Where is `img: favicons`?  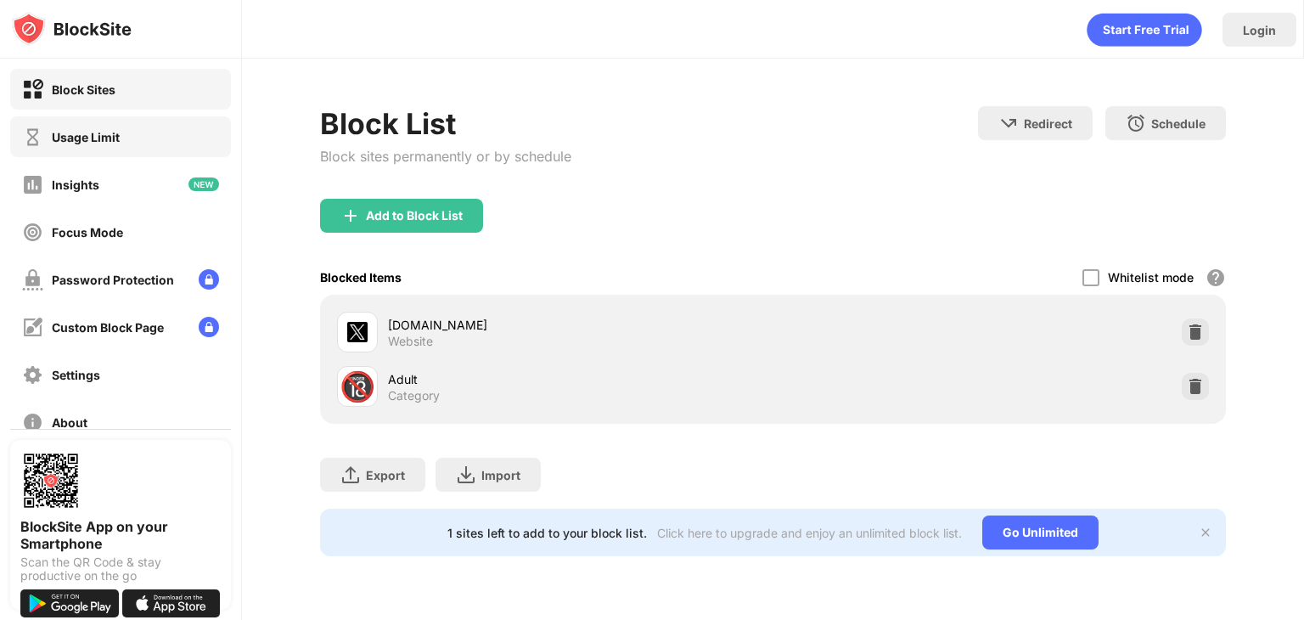 img: favicons is located at coordinates (358, 332).